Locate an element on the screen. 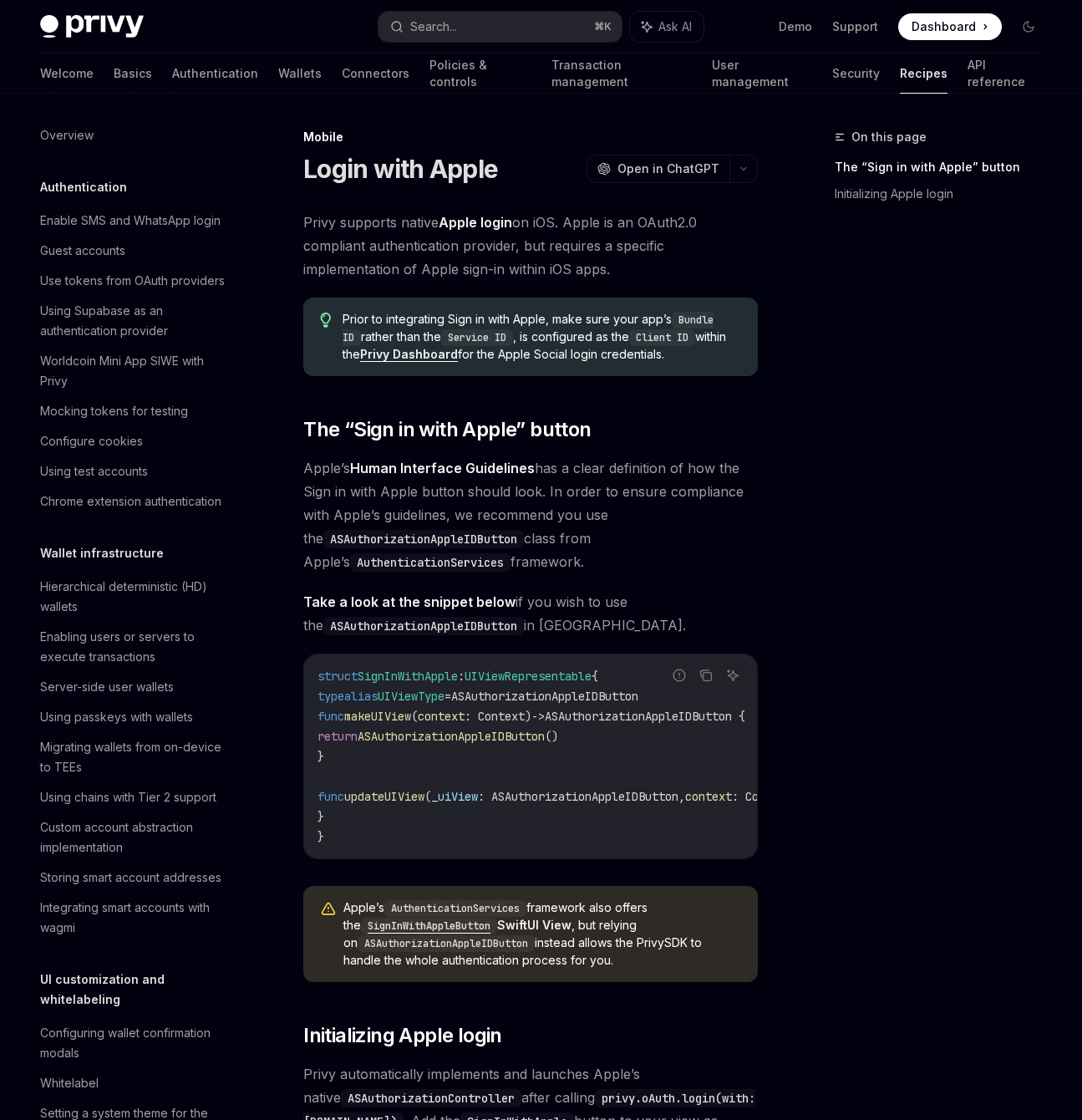  div: Overview is located at coordinates (67, 136).